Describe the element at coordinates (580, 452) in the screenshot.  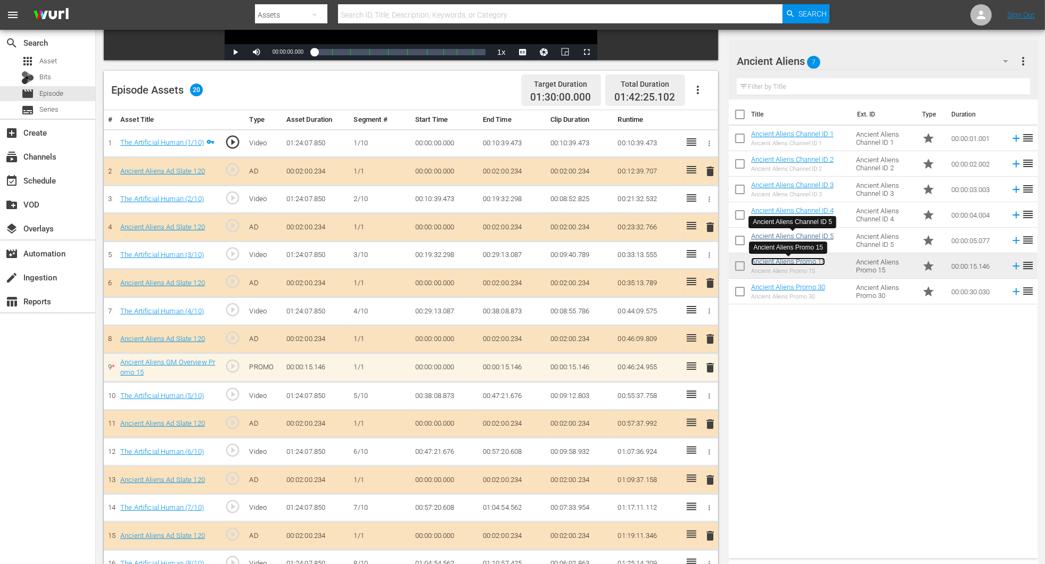
I see `td: 00:09:58.932` at that location.